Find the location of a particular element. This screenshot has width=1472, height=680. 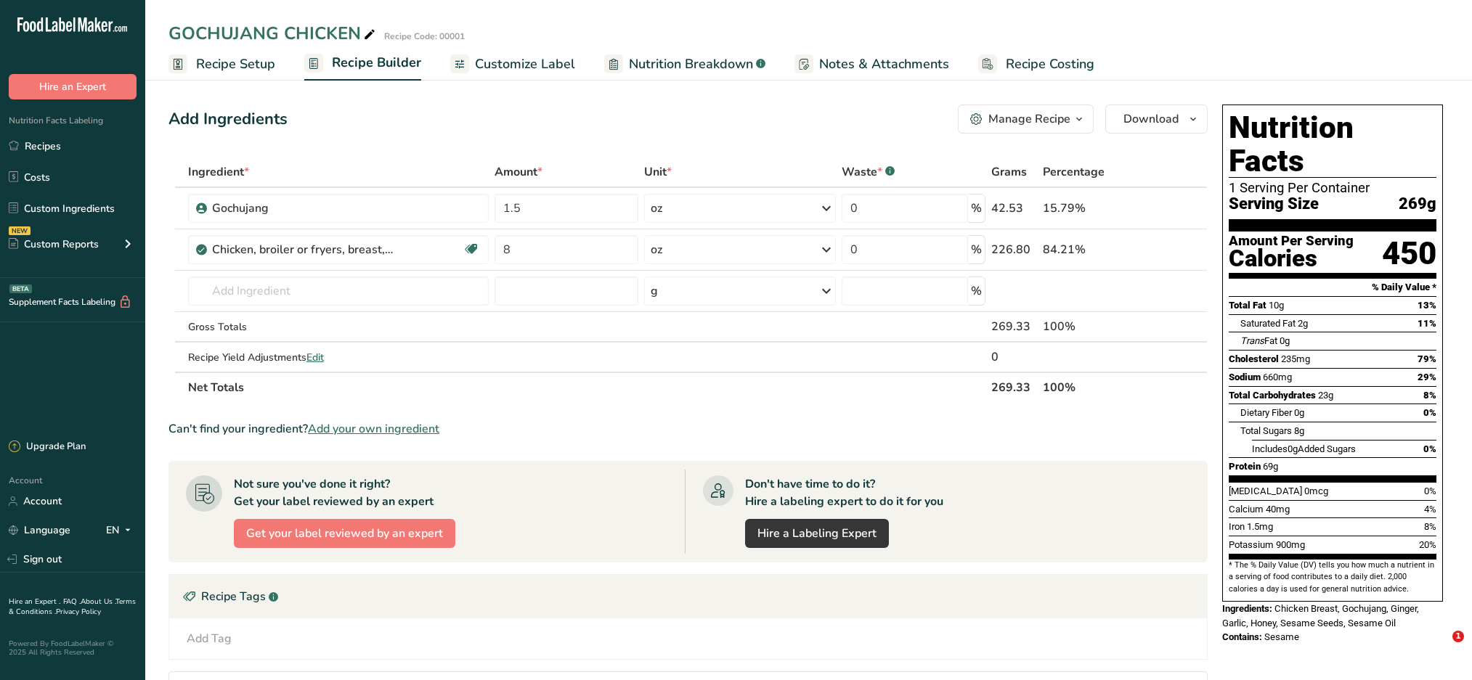

div: 84.21% is located at coordinates (1091, 250).